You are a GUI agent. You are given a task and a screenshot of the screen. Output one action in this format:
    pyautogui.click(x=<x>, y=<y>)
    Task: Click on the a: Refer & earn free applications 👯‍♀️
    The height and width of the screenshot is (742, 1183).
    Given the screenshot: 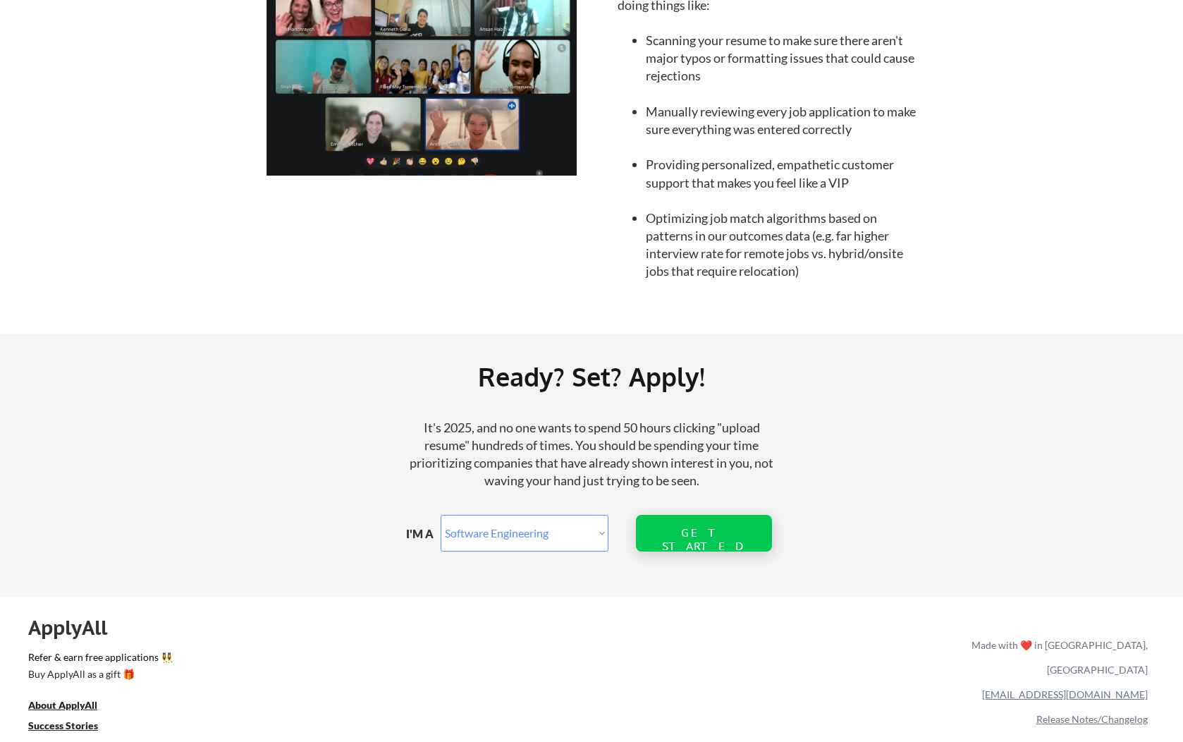 What is the action you would take?
    pyautogui.click(x=353, y=659)
    